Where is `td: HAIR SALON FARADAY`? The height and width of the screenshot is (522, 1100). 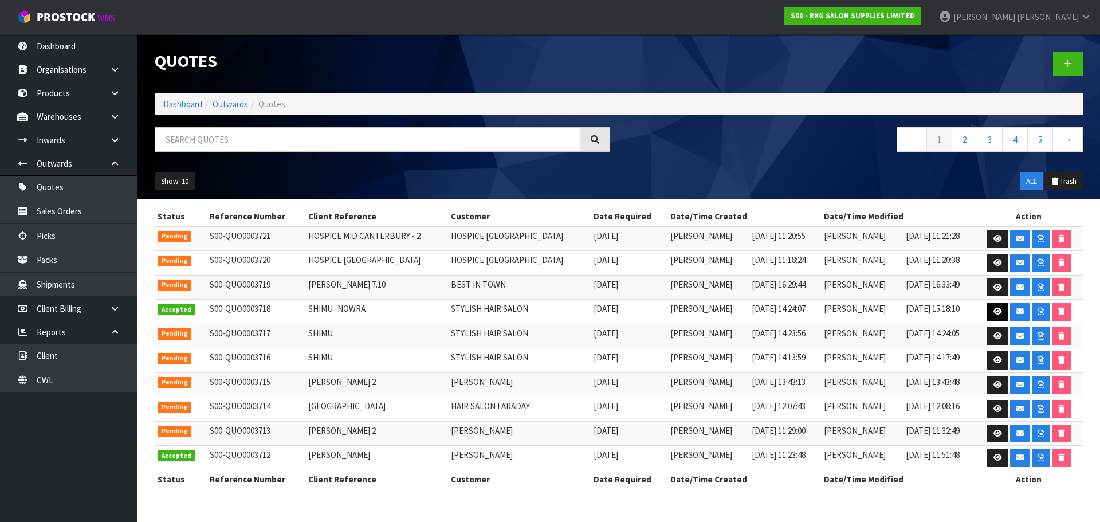 td: HAIR SALON FARADAY is located at coordinates (519, 409).